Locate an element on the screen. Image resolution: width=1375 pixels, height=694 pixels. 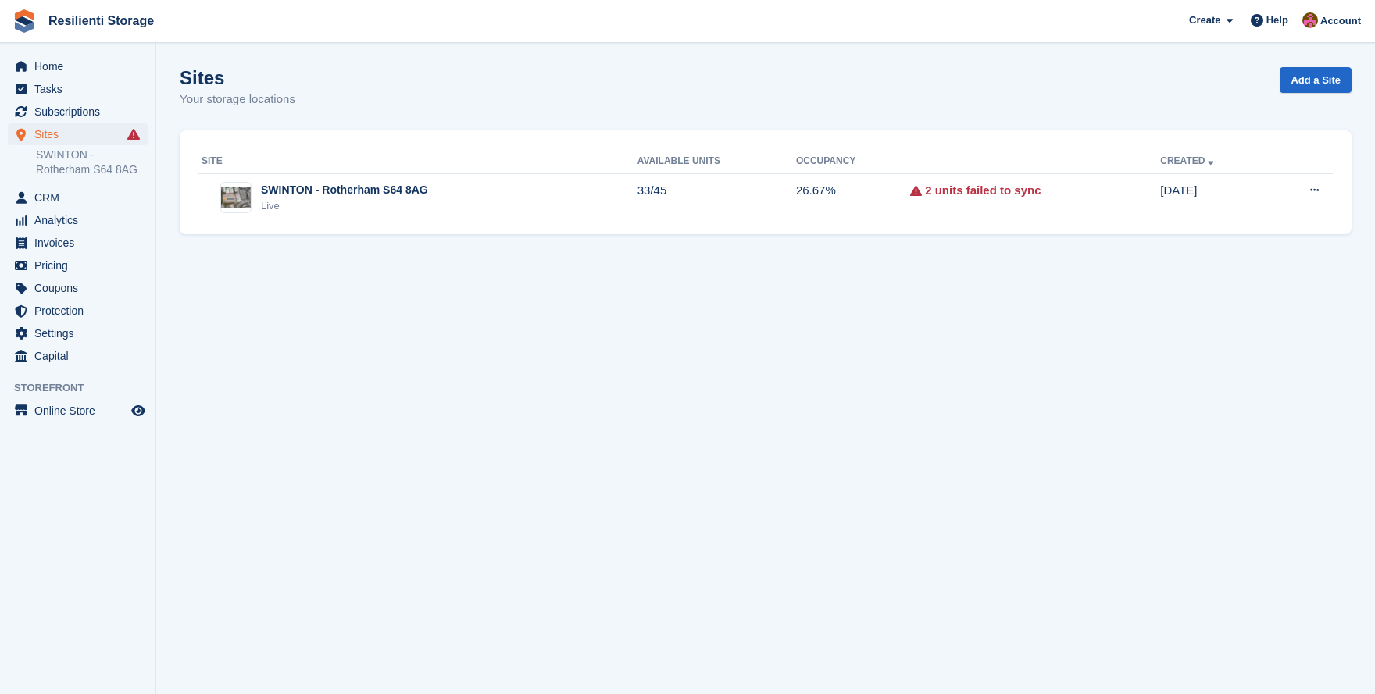
span: Tasks is located at coordinates (81, 89).